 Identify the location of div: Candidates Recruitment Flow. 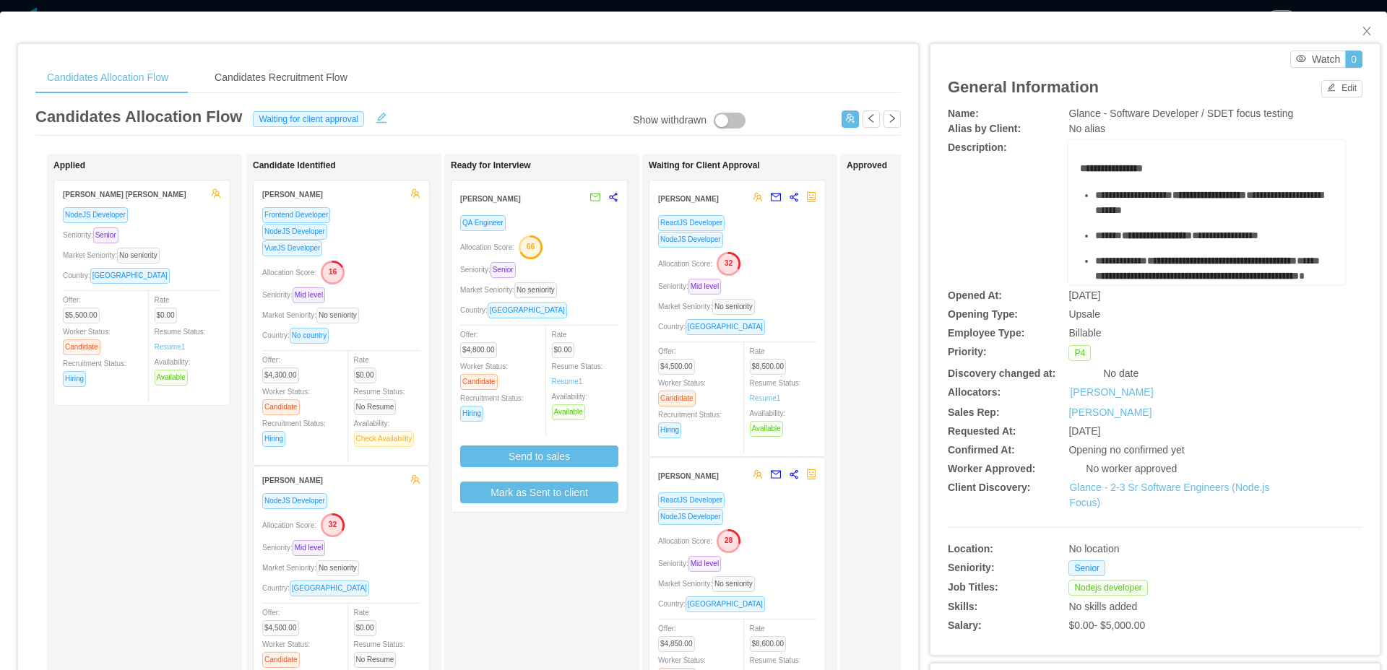
(281, 77).